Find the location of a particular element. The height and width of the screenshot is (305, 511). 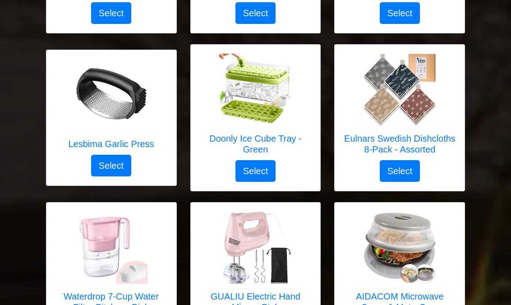

h5: Lesbima Garlic Press is located at coordinates (111, 144).